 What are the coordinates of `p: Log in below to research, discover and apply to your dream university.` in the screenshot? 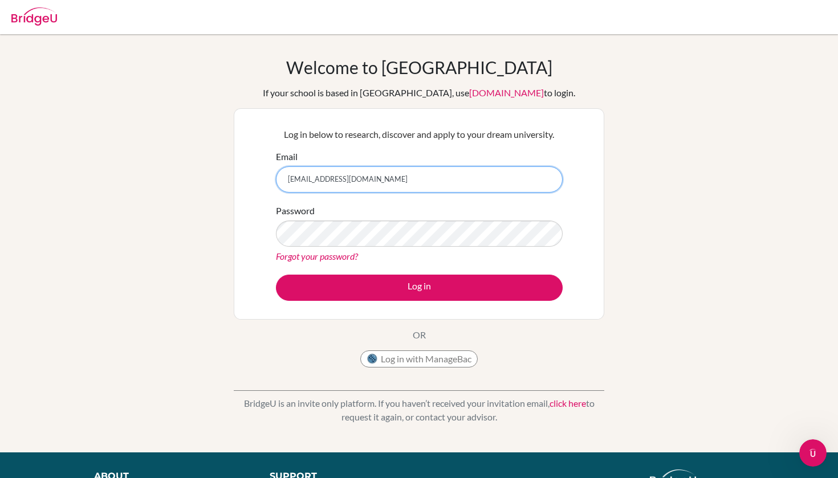 It's located at (419, 135).